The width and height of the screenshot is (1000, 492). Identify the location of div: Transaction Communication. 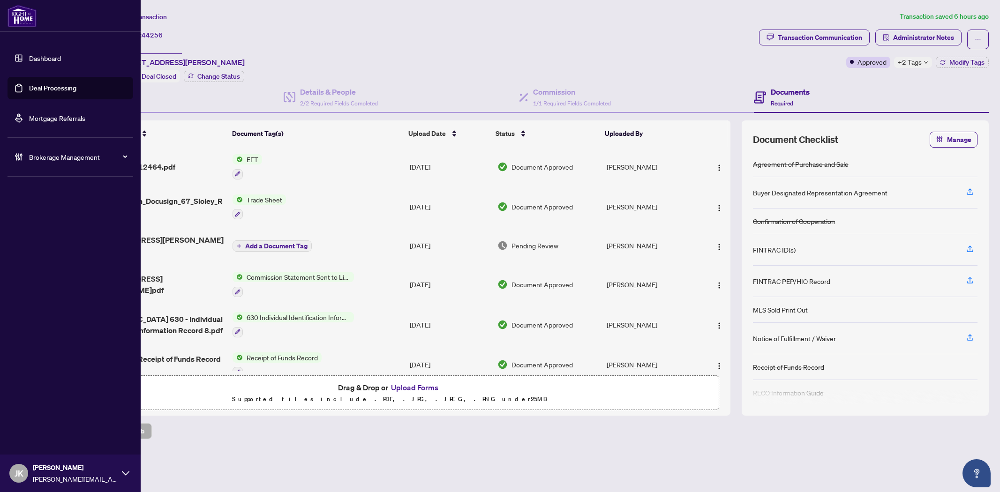
(820, 38).